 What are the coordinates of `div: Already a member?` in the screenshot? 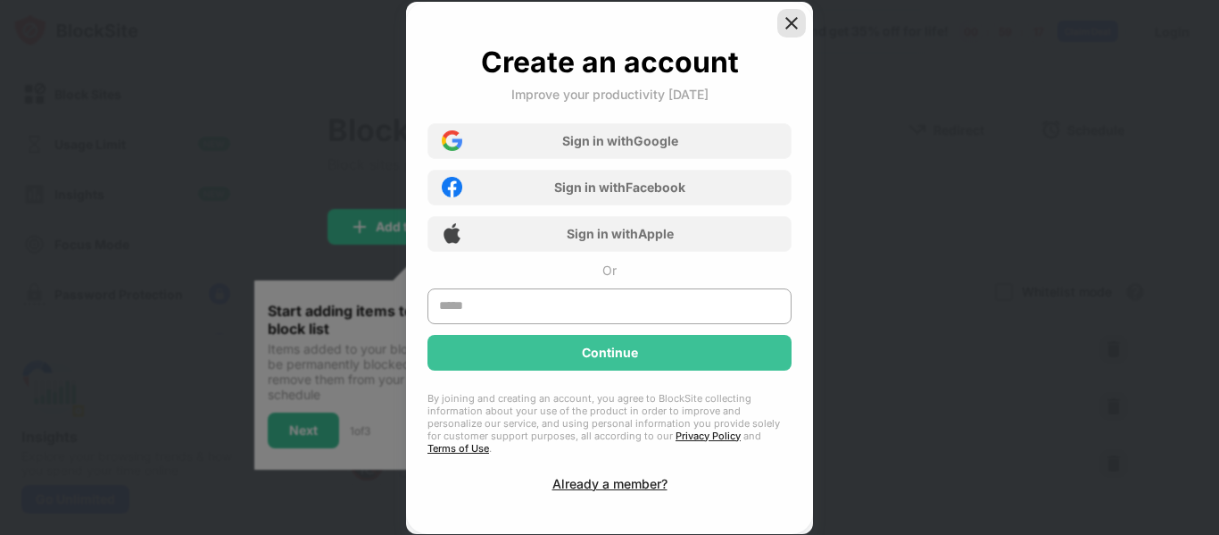 It's located at (610, 483).